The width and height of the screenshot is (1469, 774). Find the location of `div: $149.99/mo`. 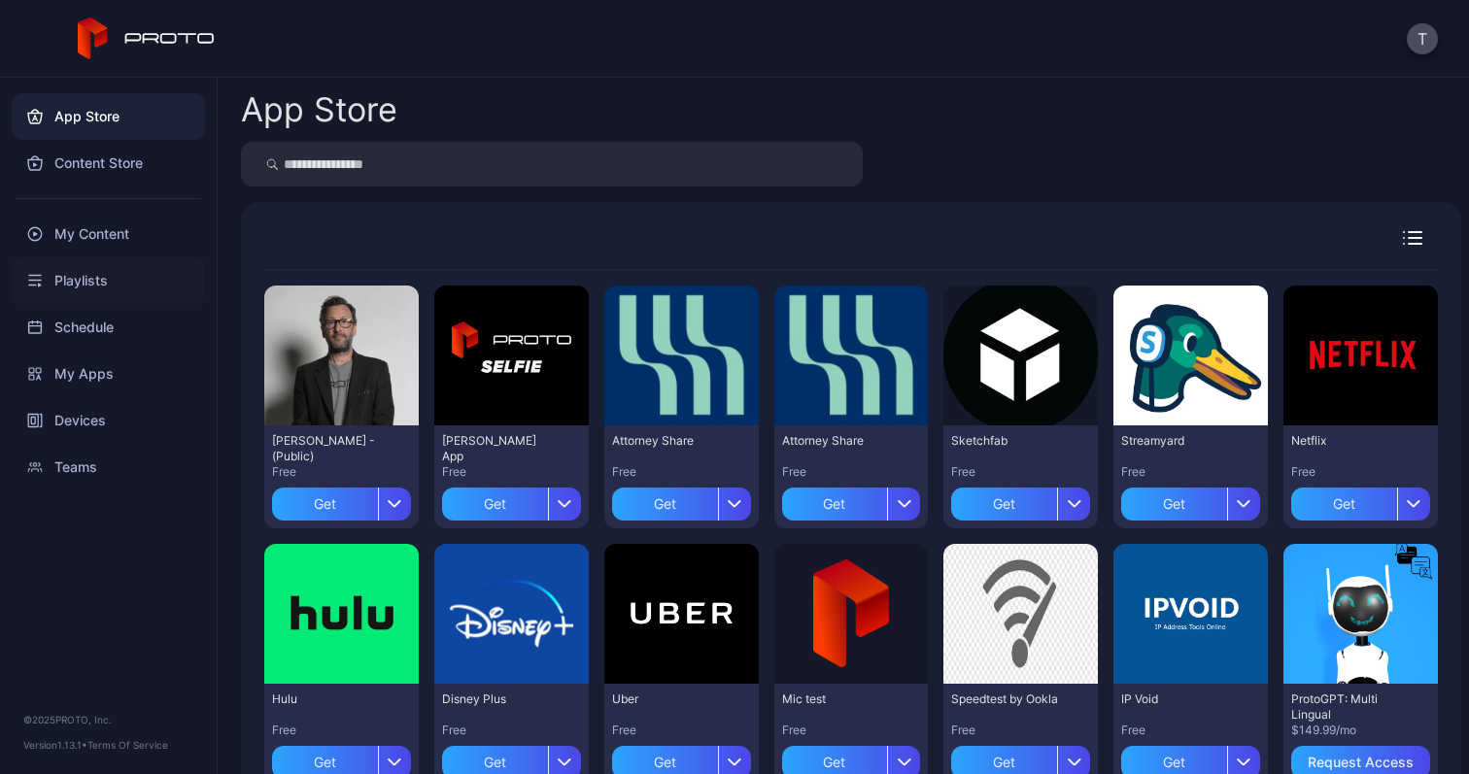

div: $149.99/mo is located at coordinates (1360, 731).